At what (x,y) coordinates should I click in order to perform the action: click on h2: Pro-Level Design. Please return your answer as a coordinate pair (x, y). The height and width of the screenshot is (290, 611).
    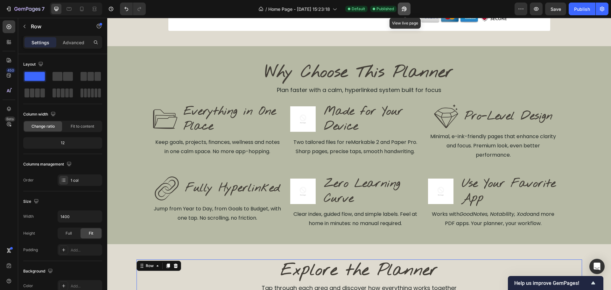
    Looking at the image, I should click on (401, 98).